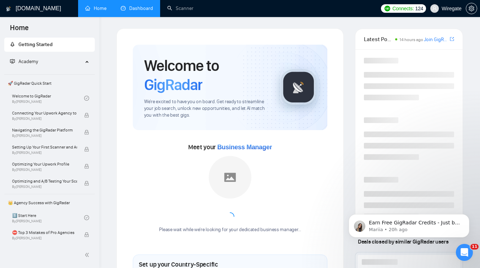 Image resolution: width=480 pixels, height=268 pixels. What do you see at coordinates (35, 44) in the screenshot?
I see `span: Getting Started` at bounding box center [35, 44].